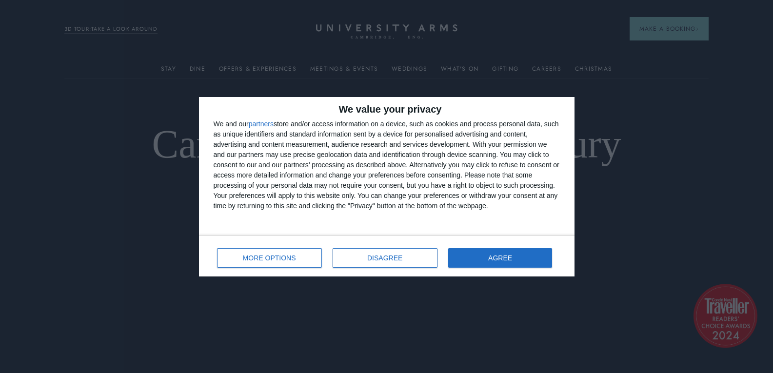 The width and height of the screenshot is (773, 373). I want to click on span: DISAGREE, so click(385, 258).